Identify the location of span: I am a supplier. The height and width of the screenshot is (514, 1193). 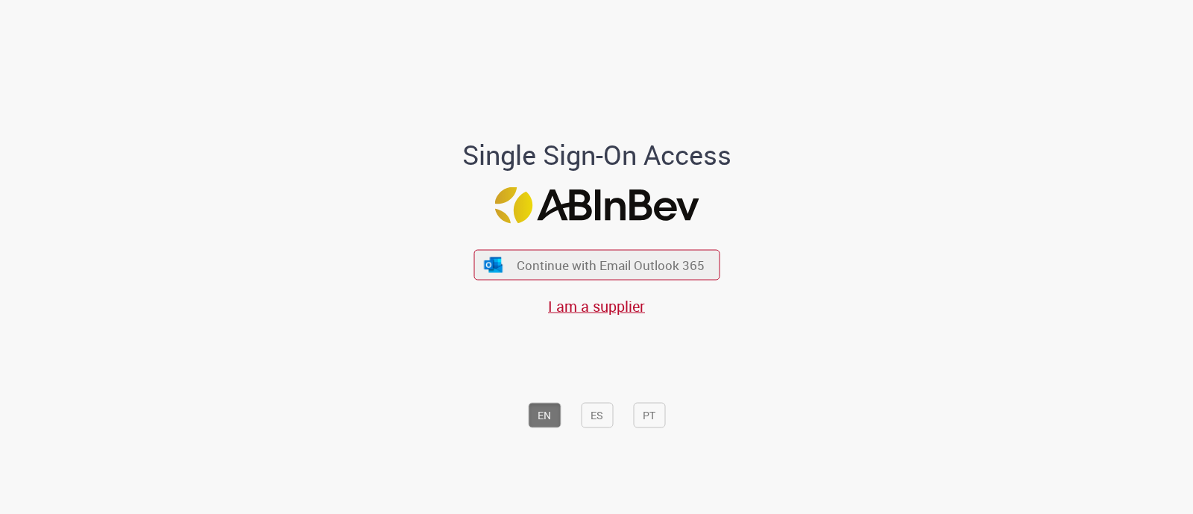
(596, 306).